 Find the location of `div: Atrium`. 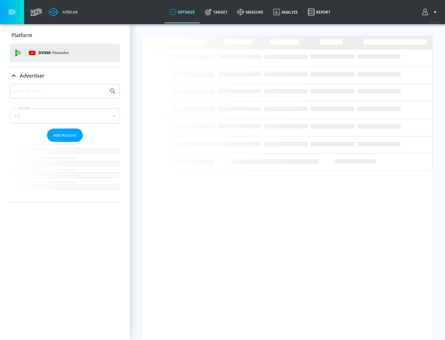

div: Atrium is located at coordinates (69, 12).